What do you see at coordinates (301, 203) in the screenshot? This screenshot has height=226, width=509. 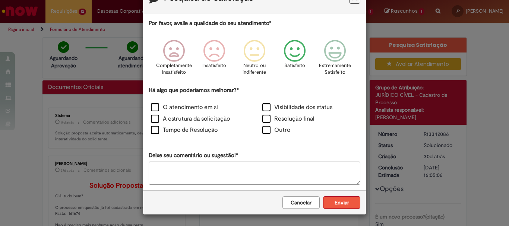 I see `button: Cancelar` at bounding box center [301, 203].